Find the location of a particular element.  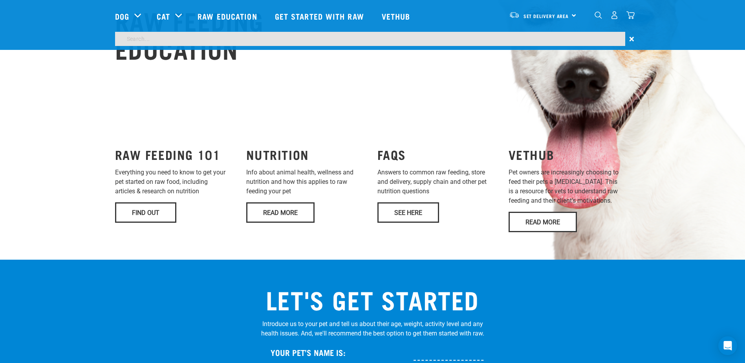

h2: LET'S GET STARTED is located at coordinates (373, 299).